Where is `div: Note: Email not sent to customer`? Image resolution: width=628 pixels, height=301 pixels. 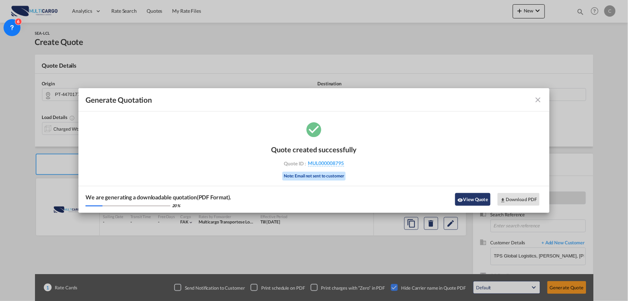 div: Note: Email not sent to customer is located at coordinates (314, 176).